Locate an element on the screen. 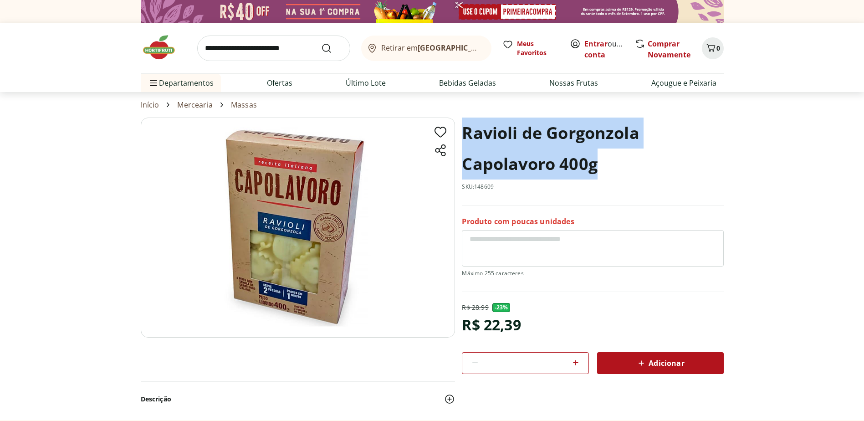 The height and width of the screenshot is (421, 864). a: Meus Favoritos is located at coordinates (531, 48).